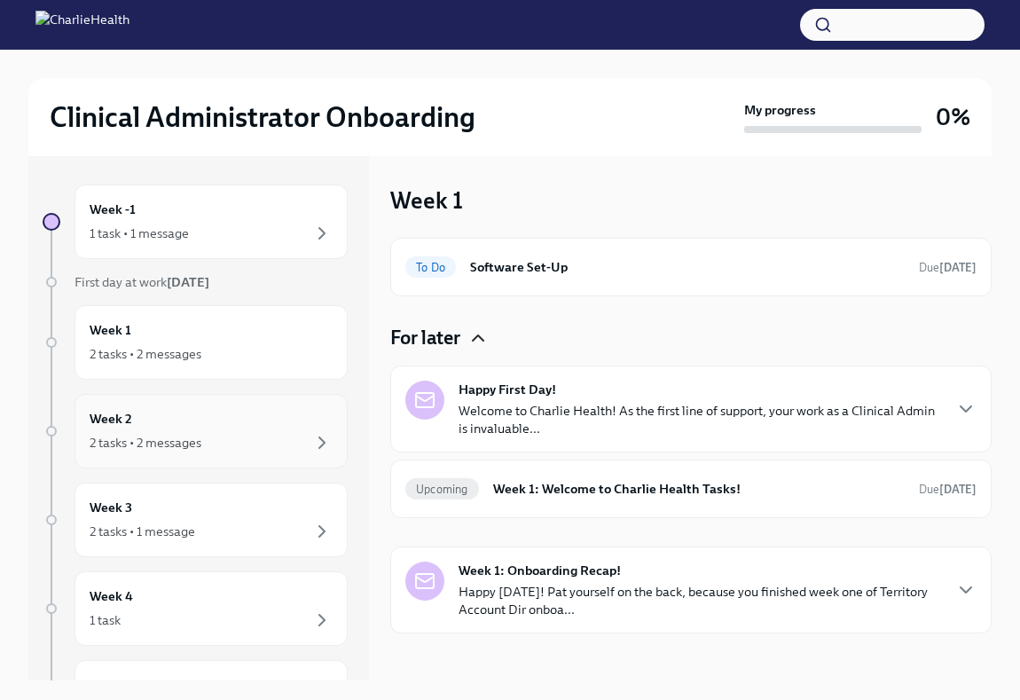 Image resolution: width=1020 pixels, height=700 pixels. Describe the element at coordinates (507, 389) in the screenshot. I see `strong: Happy First Day!` at that location.